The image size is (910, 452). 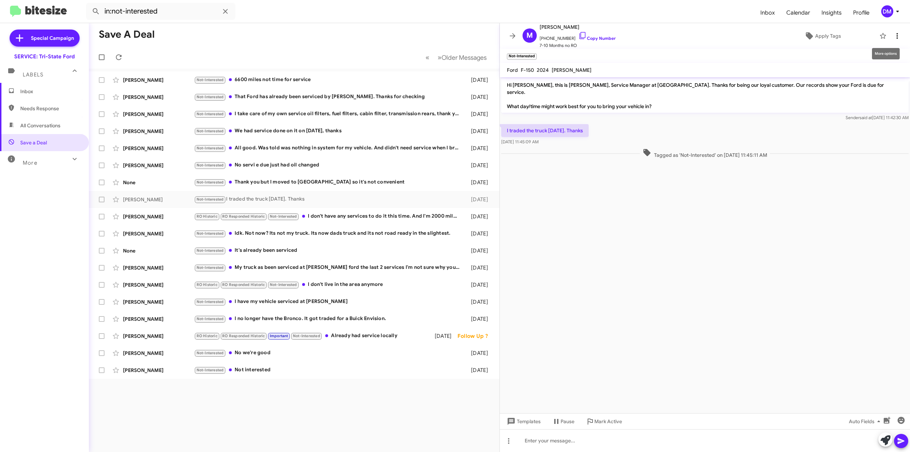 I want to click on button: Mark Active, so click(x=604, y=421).